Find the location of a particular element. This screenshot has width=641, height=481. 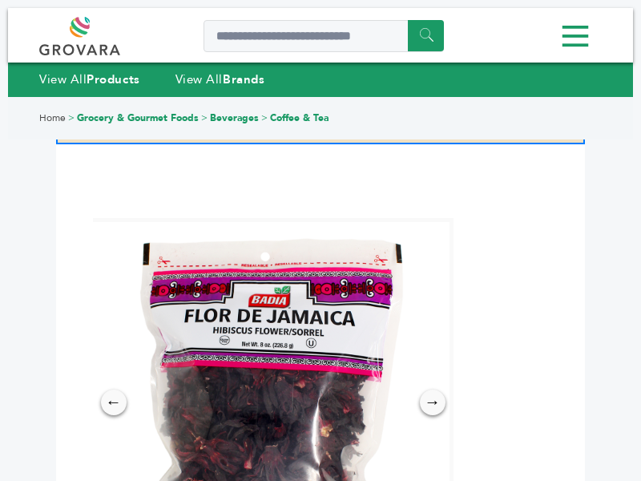

a: View AllBrands is located at coordinates (220, 79).